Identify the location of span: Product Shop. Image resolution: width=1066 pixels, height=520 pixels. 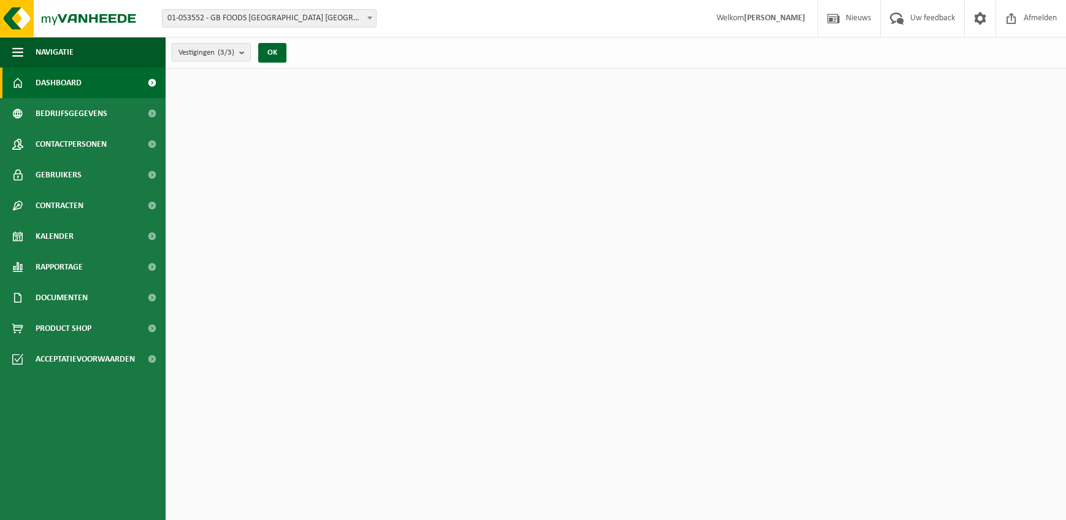
(63, 328).